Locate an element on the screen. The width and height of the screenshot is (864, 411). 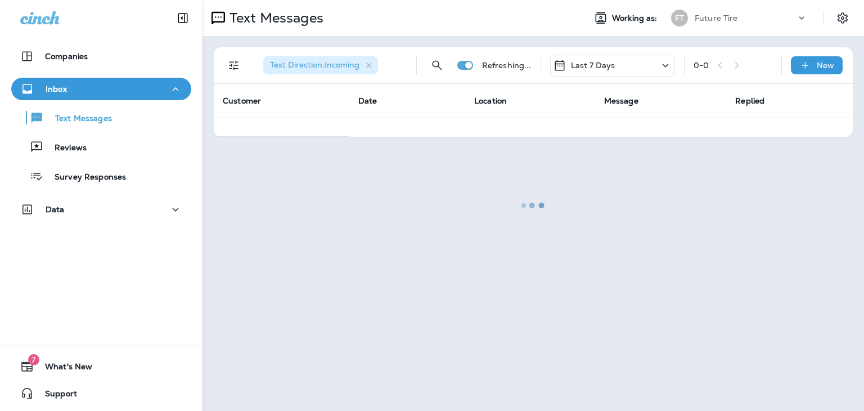
p: Text Messages is located at coordinates (78, 119).